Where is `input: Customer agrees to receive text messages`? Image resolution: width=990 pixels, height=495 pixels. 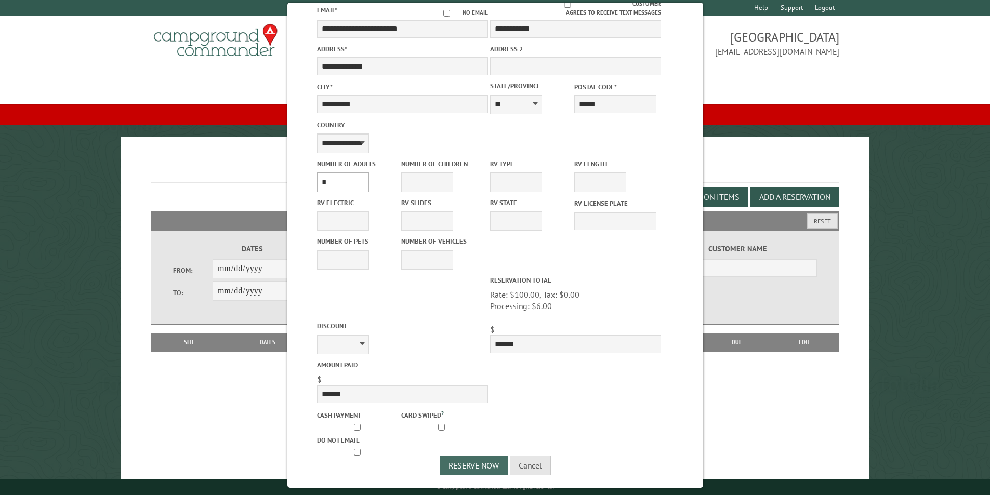 input: Customer agrees to receive text messages is located at coordinates (567, 4).